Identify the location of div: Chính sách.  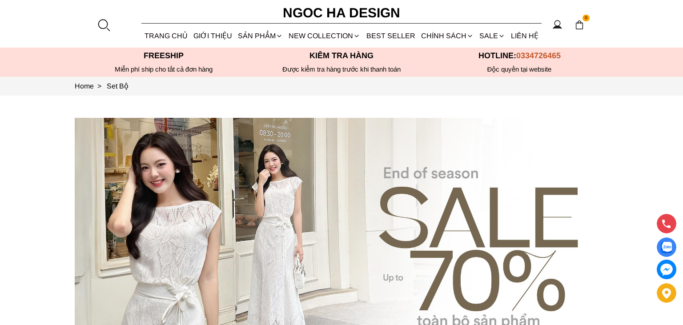
(447, 36).